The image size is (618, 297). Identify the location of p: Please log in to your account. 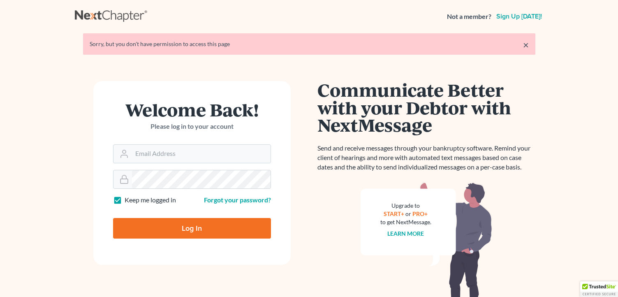
(192, 126).